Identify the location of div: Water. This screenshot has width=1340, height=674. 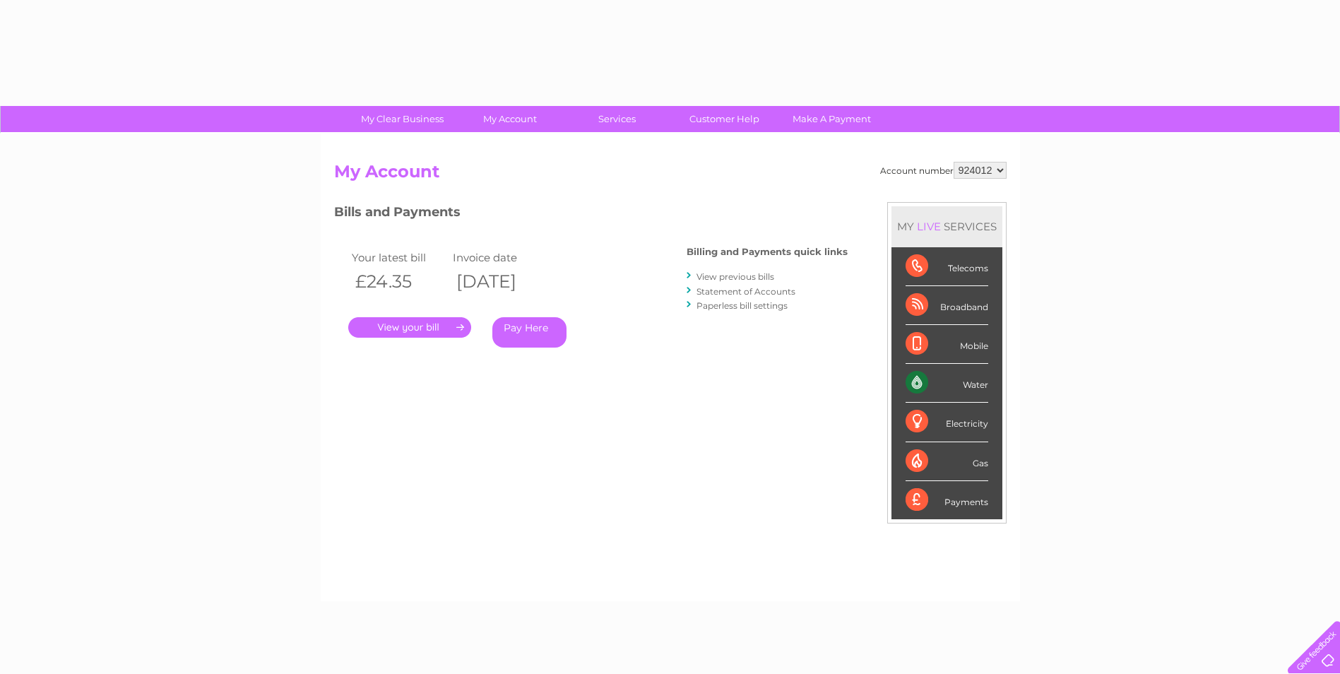
(946, 383).